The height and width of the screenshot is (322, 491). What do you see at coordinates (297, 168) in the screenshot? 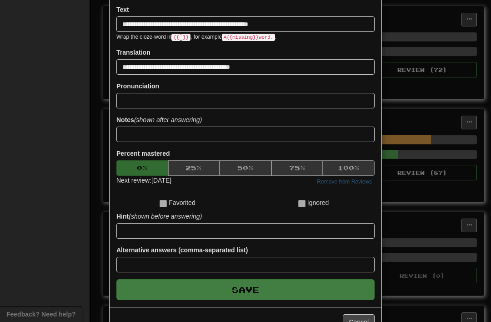
I see `button: 75%` at bounding box center [297, 168].